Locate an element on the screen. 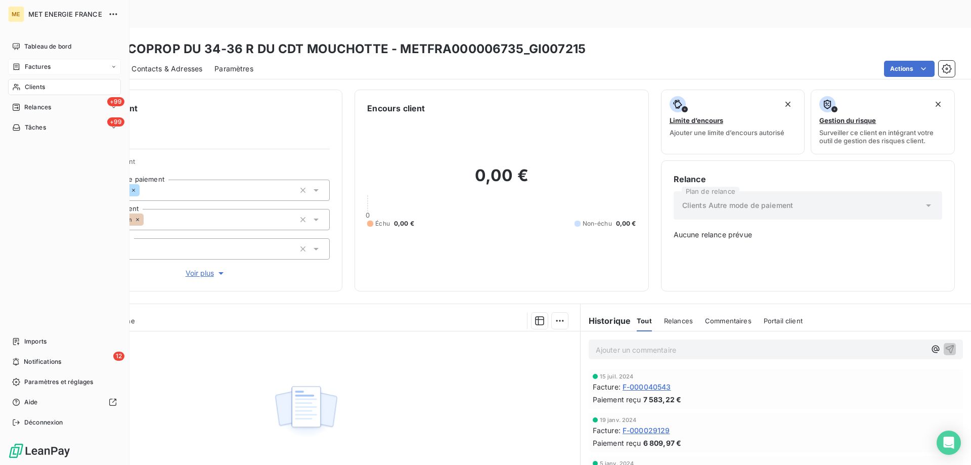 This screenshot has height=465, width=971. span: Imports is located at coordinates (35, 341).